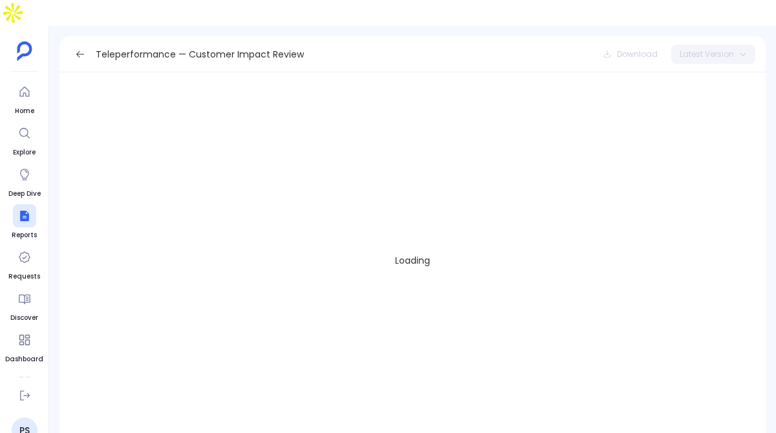 The image size is (776, 433). Describe the element at coordinates (24, 346) in the screenshot. I see `a: Dashboard` at that location.